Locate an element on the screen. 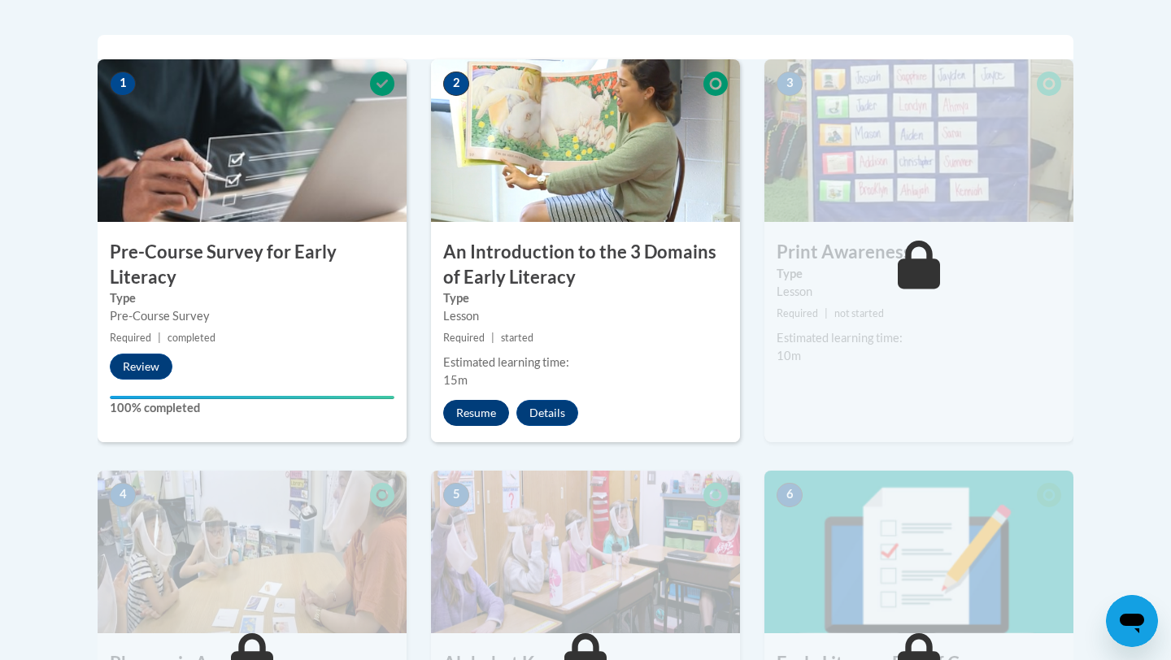  h3: Pre-Course Survey for Early Literacy is located at coordinates (252, 265).